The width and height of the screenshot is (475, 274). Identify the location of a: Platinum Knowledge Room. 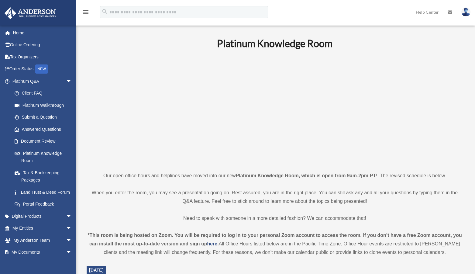
(43, 157).